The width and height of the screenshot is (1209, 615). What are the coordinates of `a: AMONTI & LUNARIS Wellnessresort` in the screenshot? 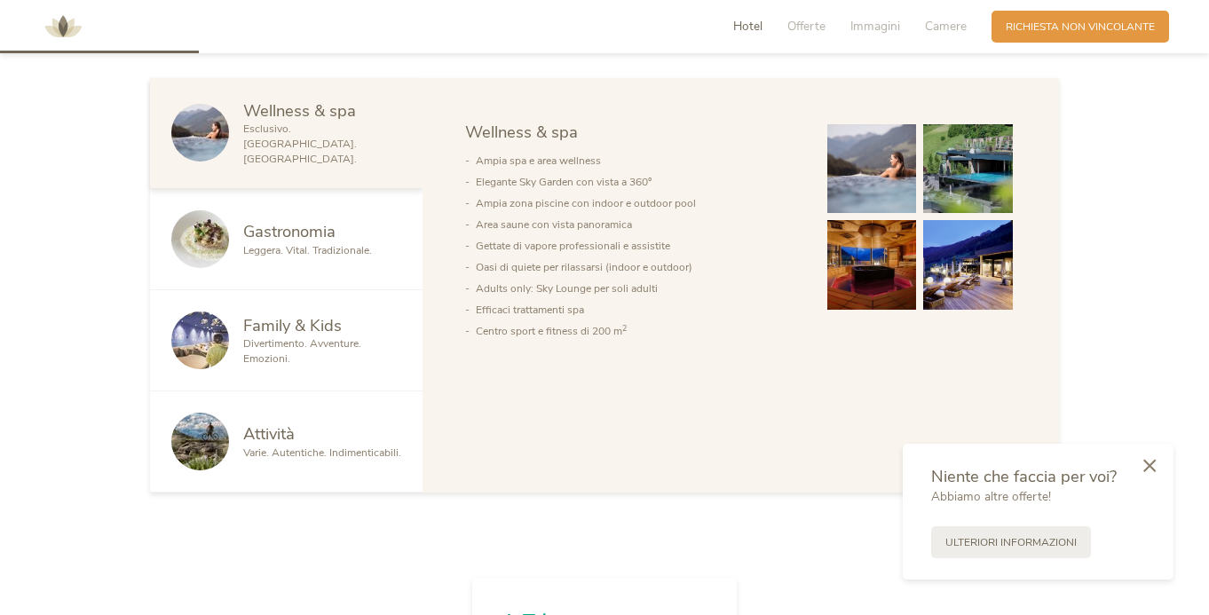 It's located at (63, 26).